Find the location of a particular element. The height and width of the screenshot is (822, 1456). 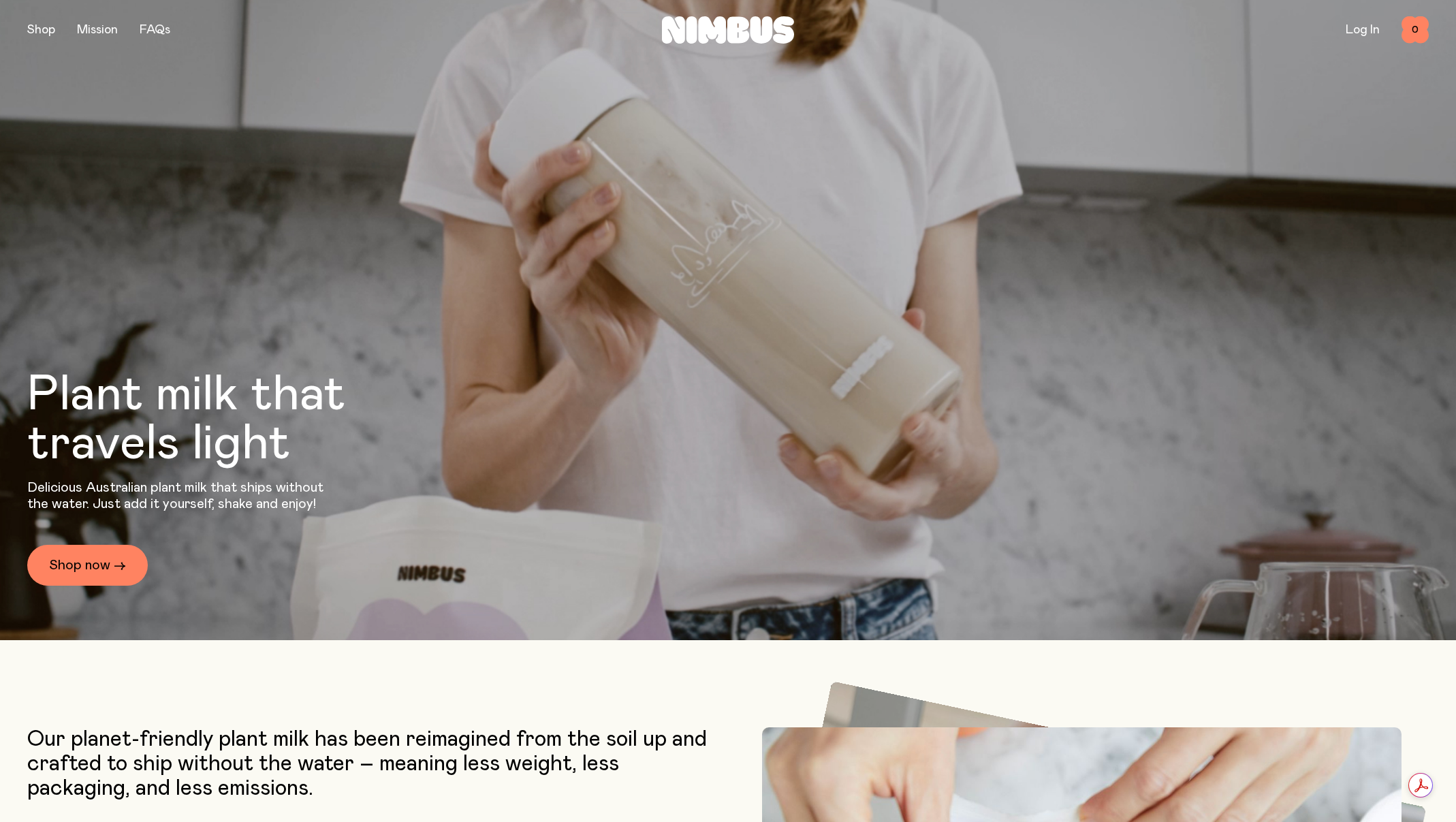

span: 0 is located at coordinates (1415, 30).